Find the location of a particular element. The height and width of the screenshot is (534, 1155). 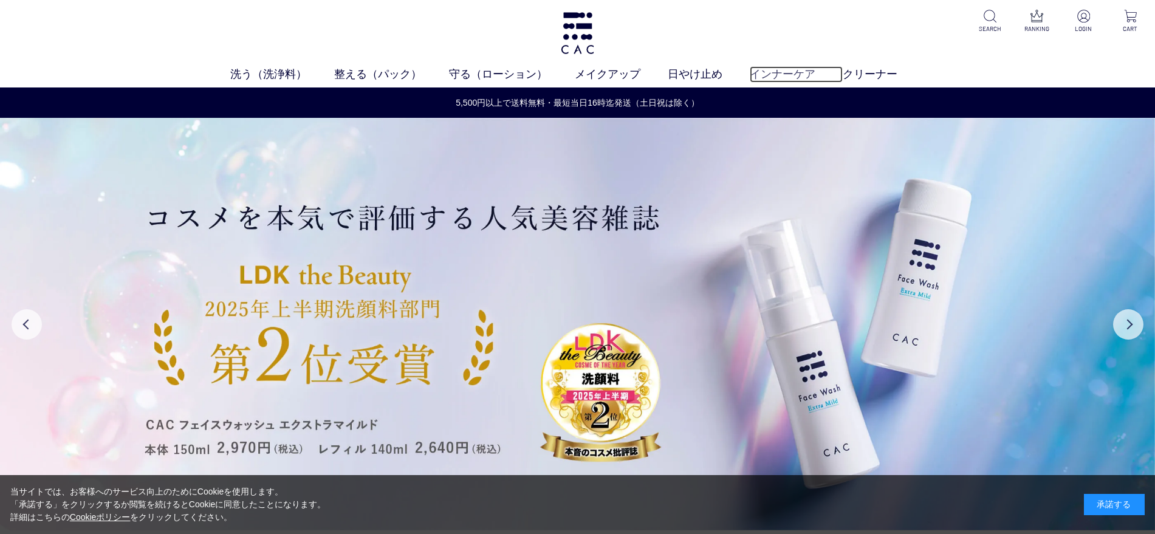

a: メイクアップ is located at coordinates (621, 74).